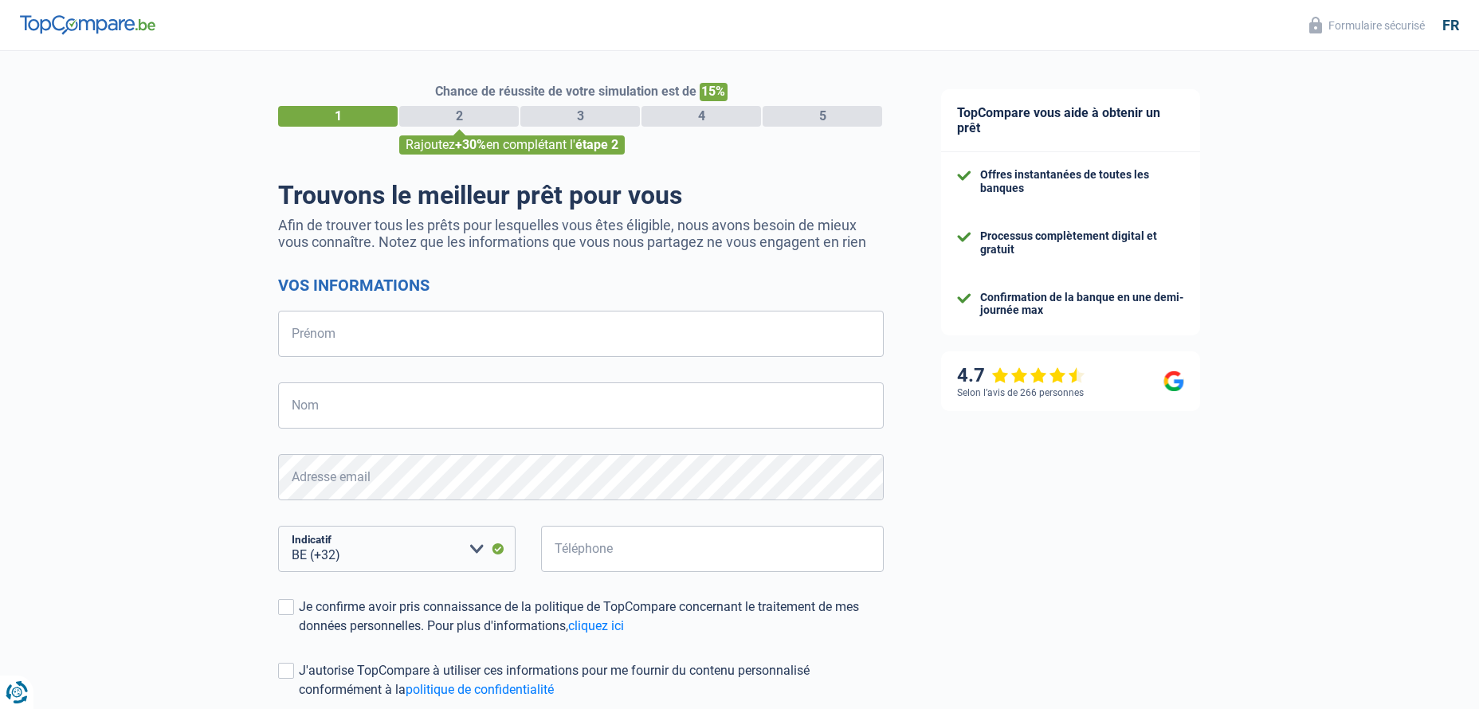 The width and height of the screenshot is (1479, 709). I want to click on div: Processus complètement digital et gratuit, so click(1082, 243).